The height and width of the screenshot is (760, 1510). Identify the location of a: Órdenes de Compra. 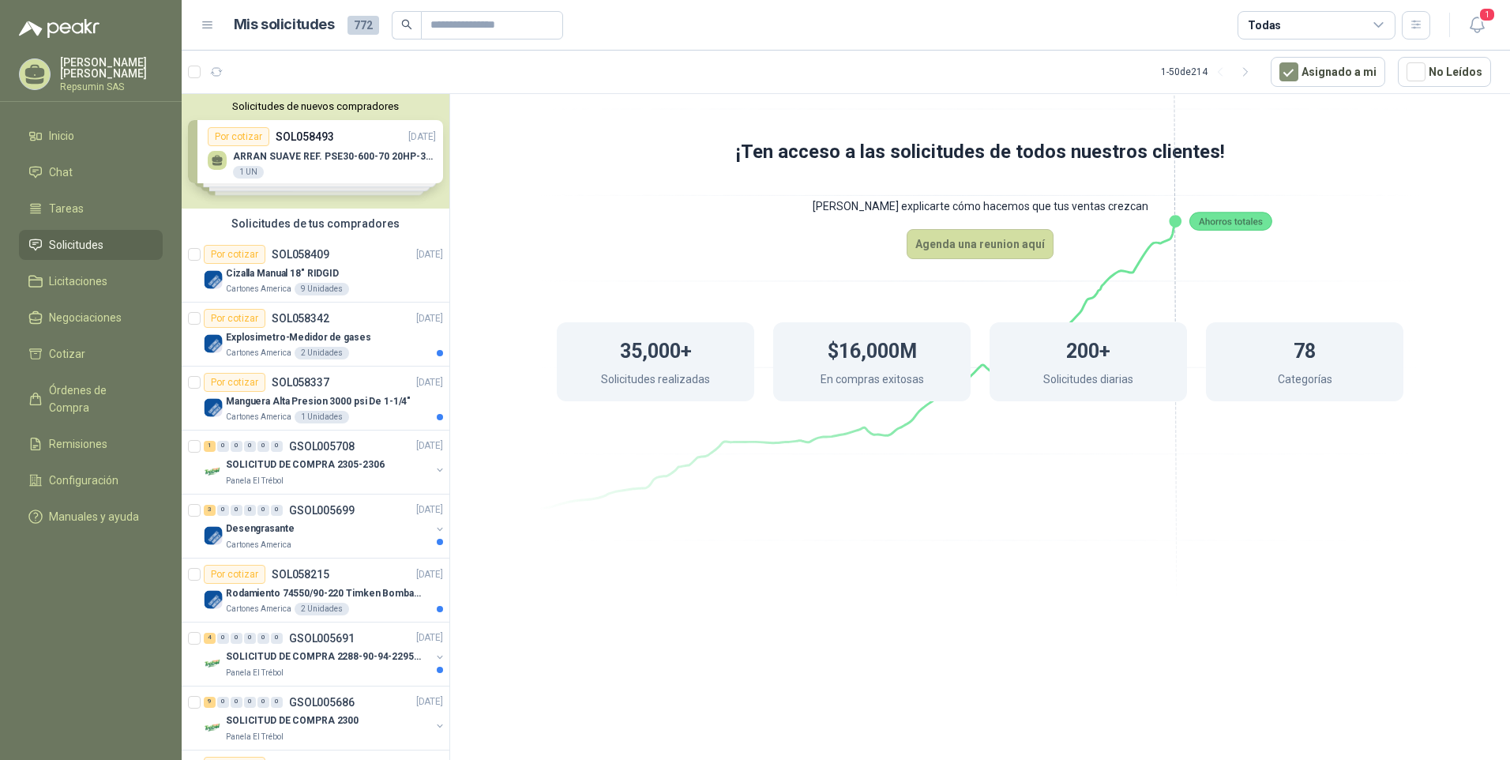
(91, 399).